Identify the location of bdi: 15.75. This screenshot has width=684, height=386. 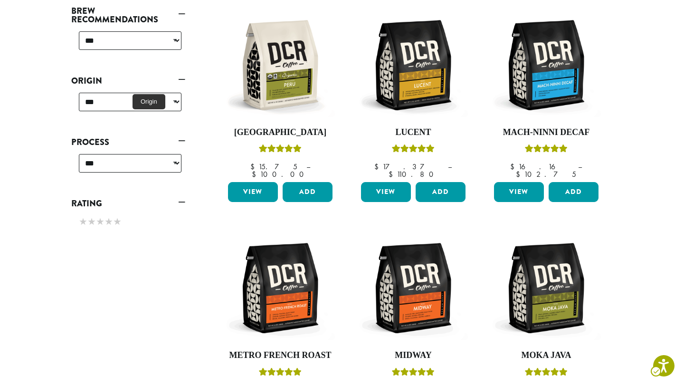
(274, 166).